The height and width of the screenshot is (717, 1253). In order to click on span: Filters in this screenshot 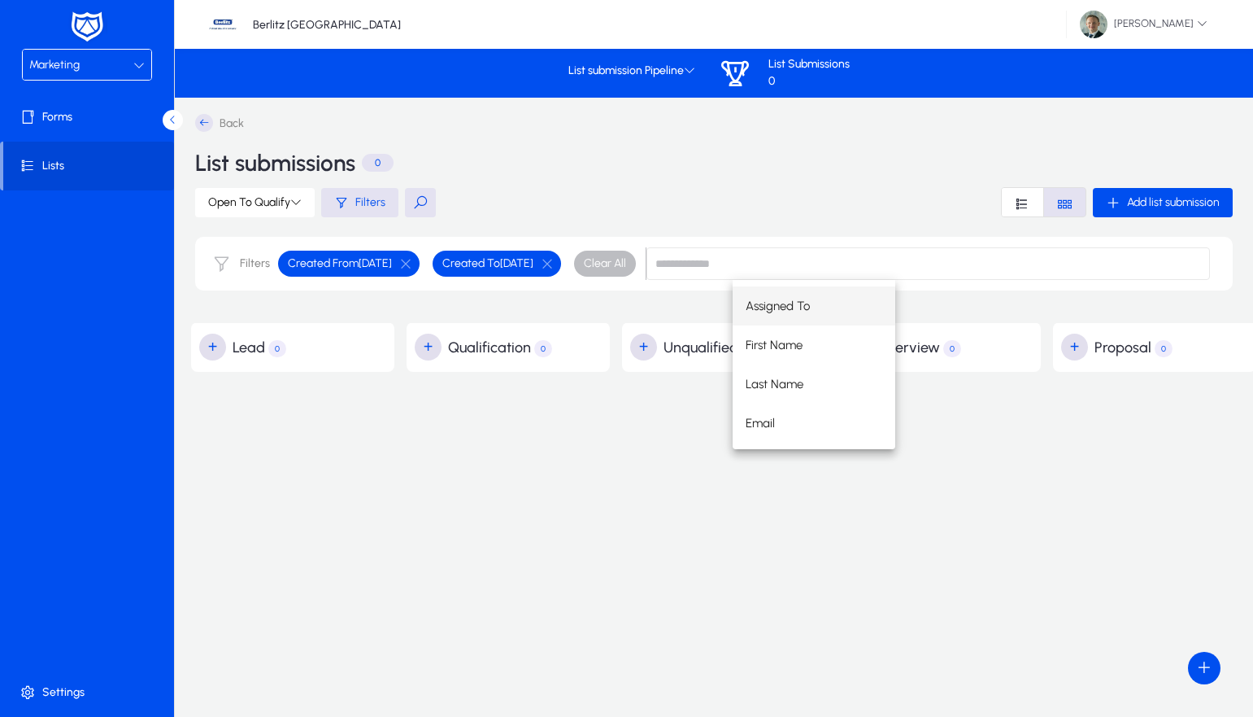, I will do `click(370, 202)`.